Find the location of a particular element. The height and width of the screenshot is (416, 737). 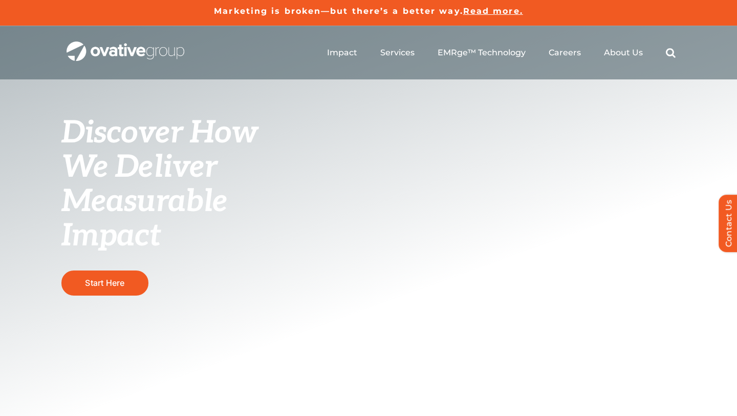

a: Services is located at coordinates (397, 53).